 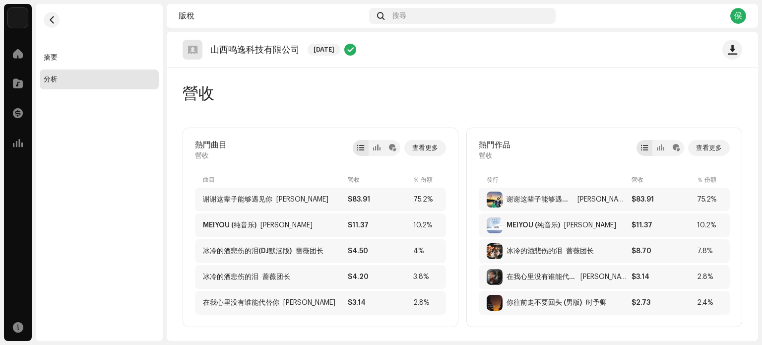 What do you see at coordinates (494, 277) in the screenshot?
I see `img: 1869ee4f-fbdc-4556-83ba-05eb5ecda12e` at bounding box center [494, 277].